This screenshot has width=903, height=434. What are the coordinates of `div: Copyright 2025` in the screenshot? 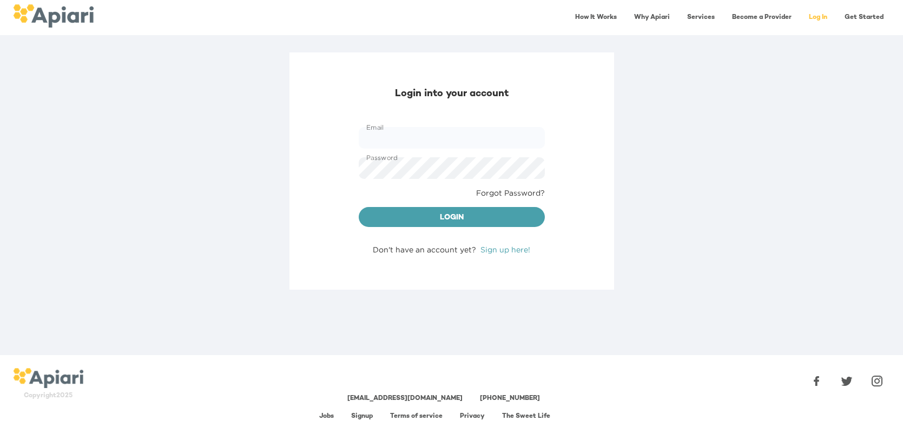 It's located at (48, 396).